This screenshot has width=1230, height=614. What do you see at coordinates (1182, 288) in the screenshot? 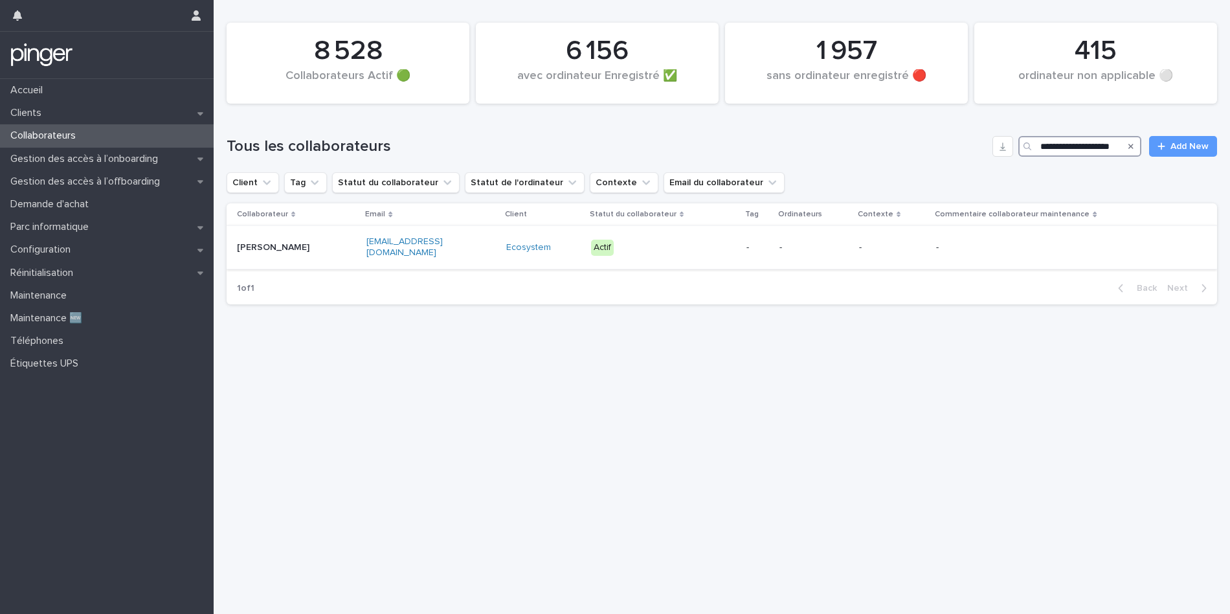
I see `span: Next` at bounding box center [1182, 288].